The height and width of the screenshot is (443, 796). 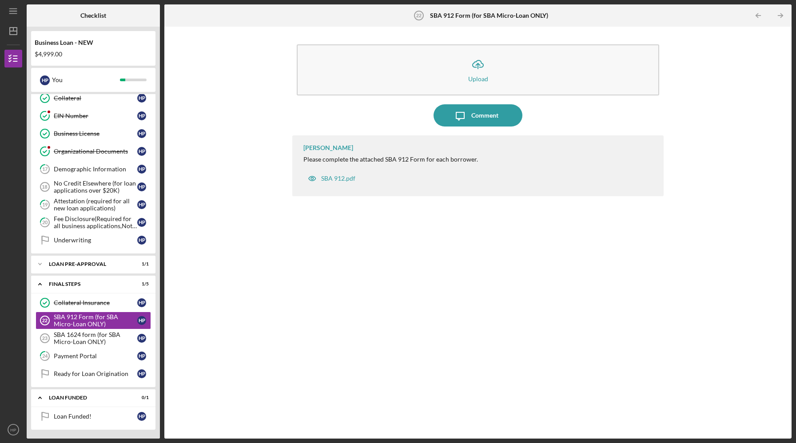 What do you see at coordinates (87, 284) in the screenshot?
I see `div: FINAL STEPS` at bounding box center [87, 284].